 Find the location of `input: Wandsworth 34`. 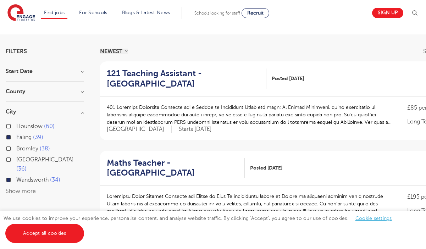

input: Wandsworth 34 is located at coordinates (18, 179).